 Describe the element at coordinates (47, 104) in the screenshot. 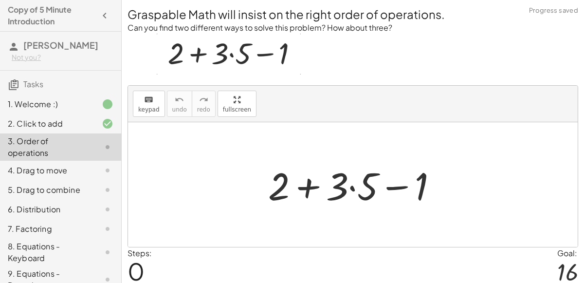

I see `div: 1. Welcome :)` at that location.